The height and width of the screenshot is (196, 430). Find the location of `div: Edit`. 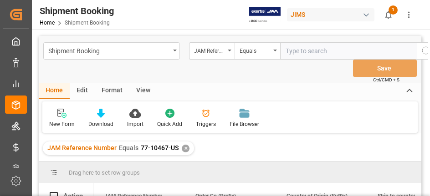

div: Edit is located at coordinates (82, 91).